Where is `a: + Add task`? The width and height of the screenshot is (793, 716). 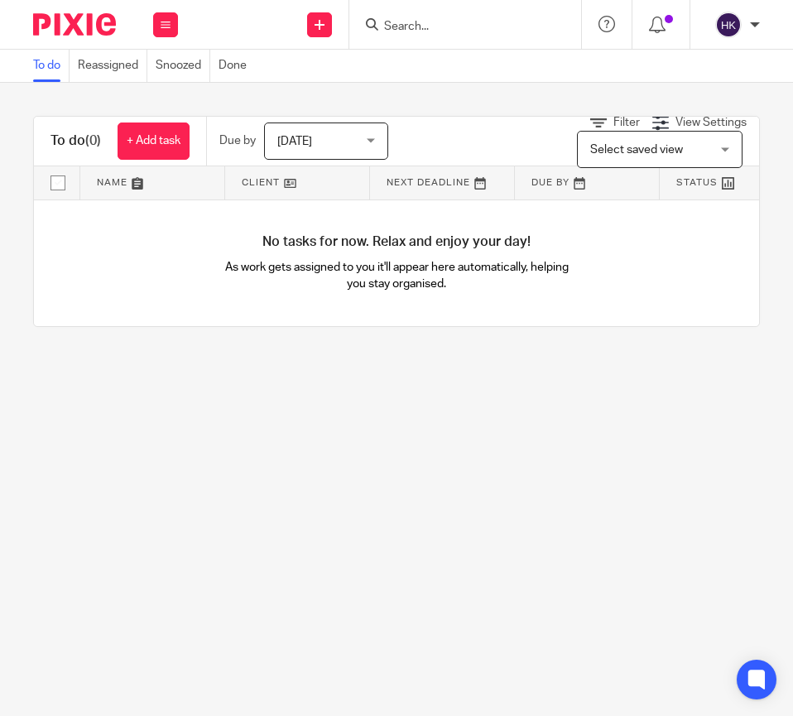
a: + Add task is located at coordinates (153, 141).